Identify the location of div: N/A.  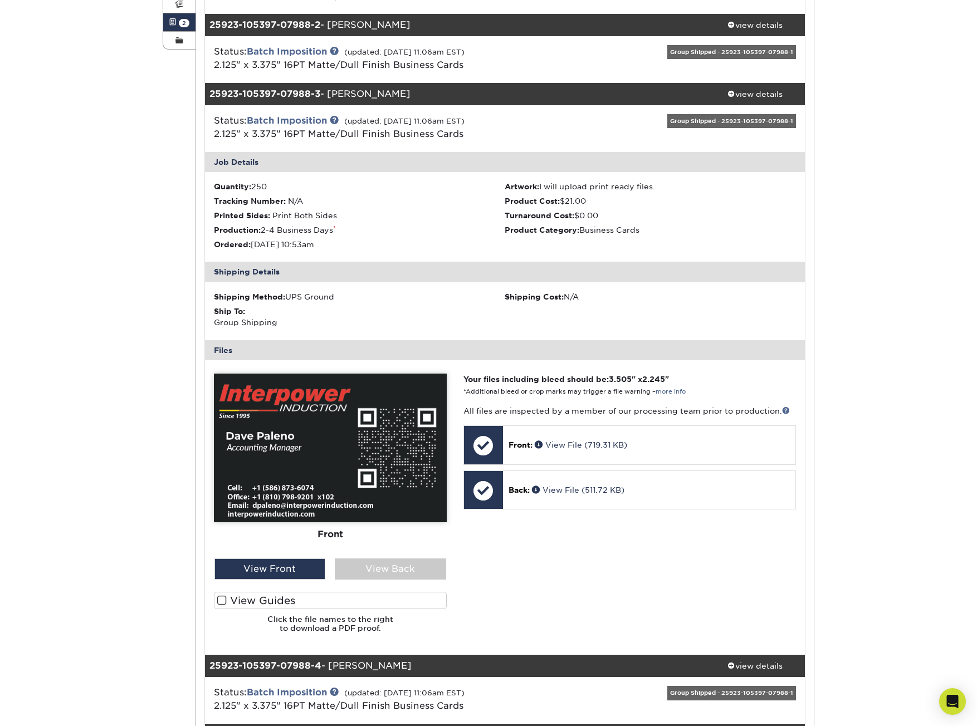
(650, 297).